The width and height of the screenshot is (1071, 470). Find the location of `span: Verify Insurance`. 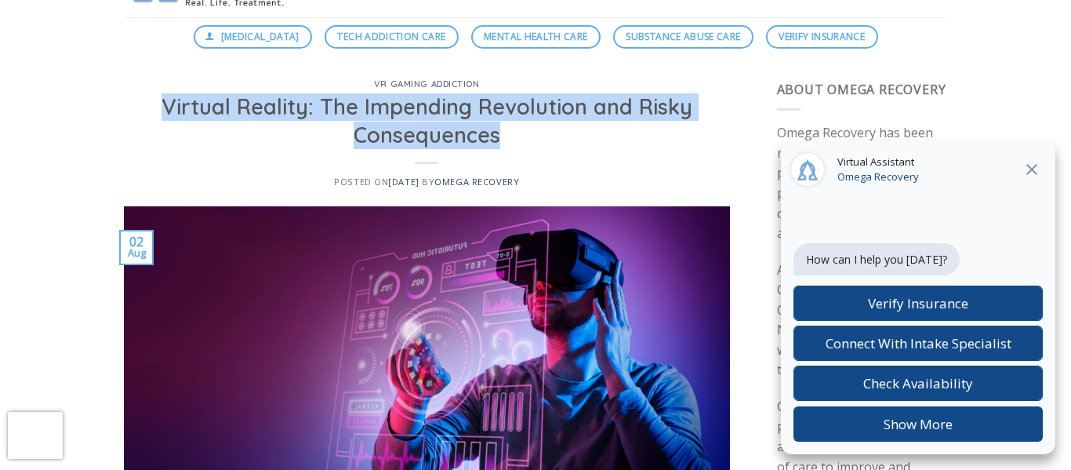

span: Verify Insurance is located at coordinates (822, 36).